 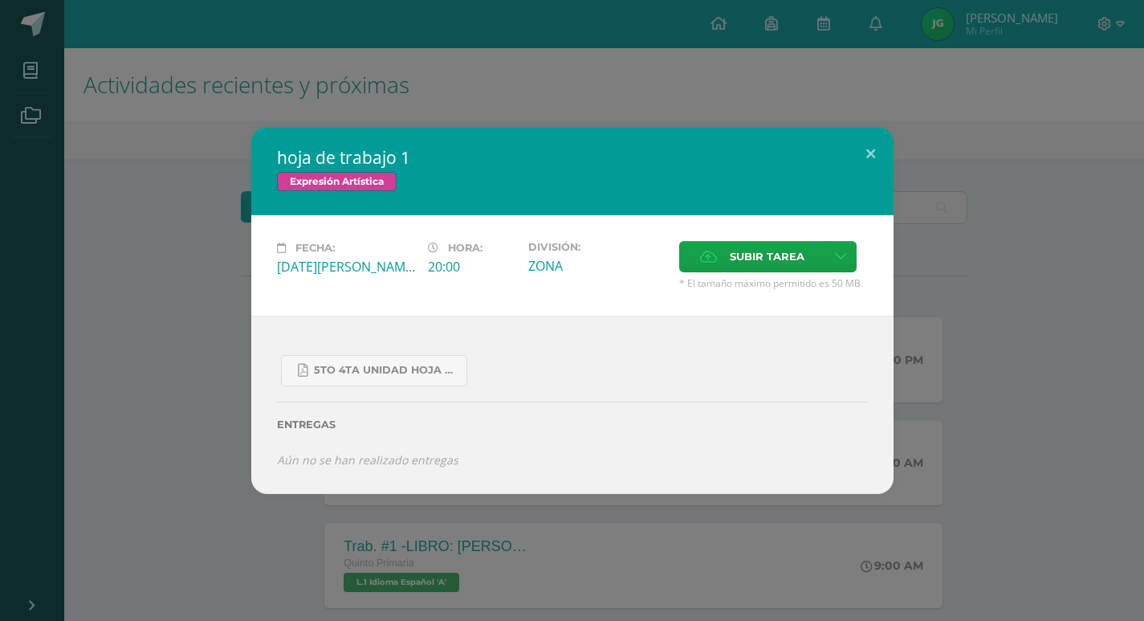 I want to click on span: Expresión Artística, so click(x=336, y=181).